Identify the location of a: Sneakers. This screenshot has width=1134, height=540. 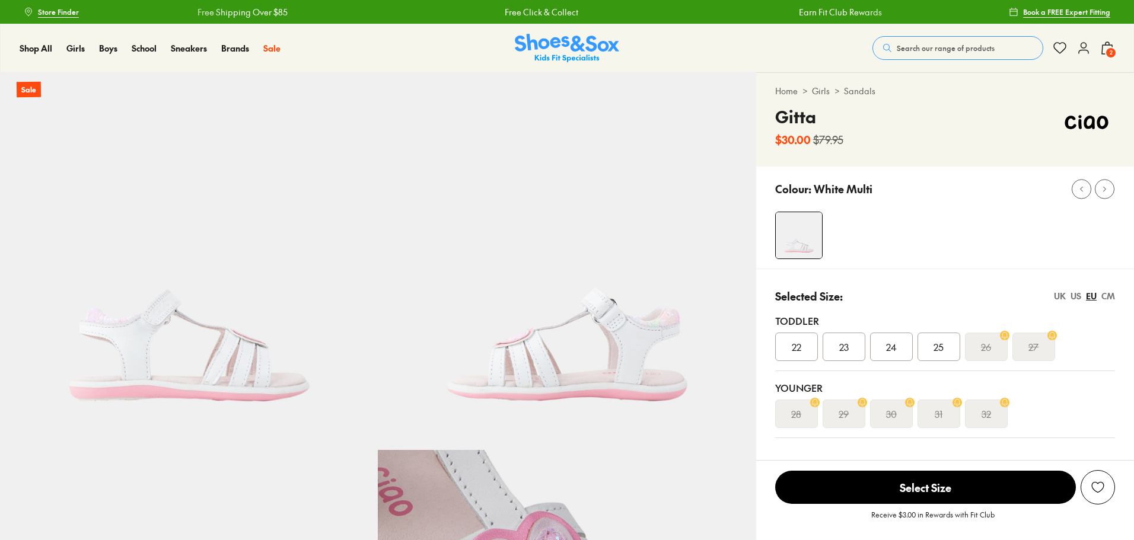
(189, 48).